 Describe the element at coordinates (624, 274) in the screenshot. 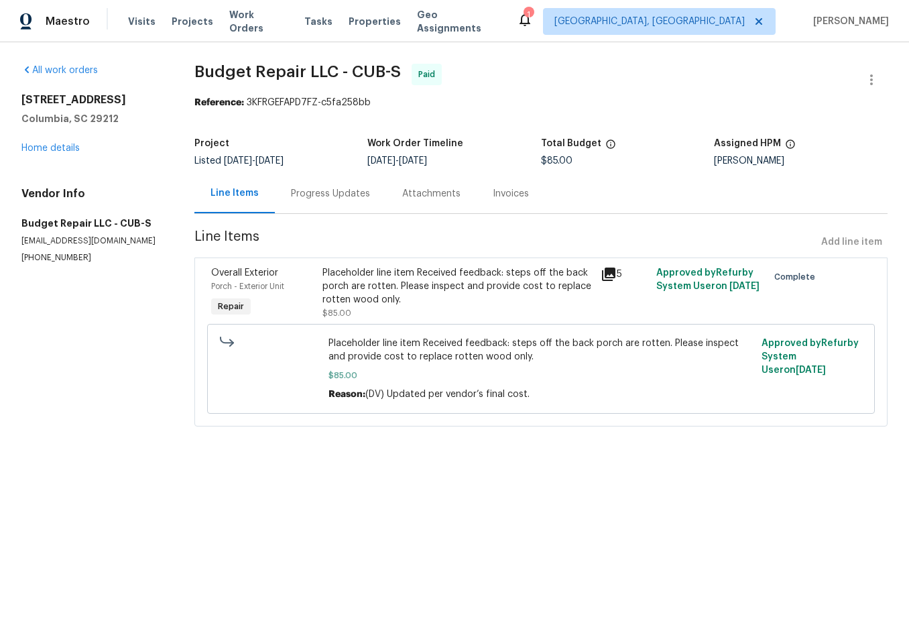

I see `div: 5` at that location.